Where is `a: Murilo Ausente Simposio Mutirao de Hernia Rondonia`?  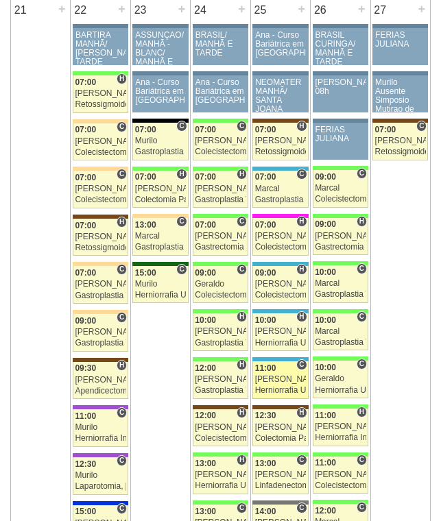 a: Murilo Ausente Simposio Mutirao de Hernia Rondonia is located at coordinates (400, 94).